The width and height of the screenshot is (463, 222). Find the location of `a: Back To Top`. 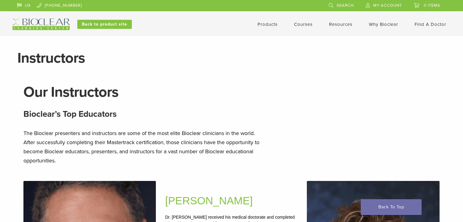

a: Back To Top is located at coordinates (391, 207).